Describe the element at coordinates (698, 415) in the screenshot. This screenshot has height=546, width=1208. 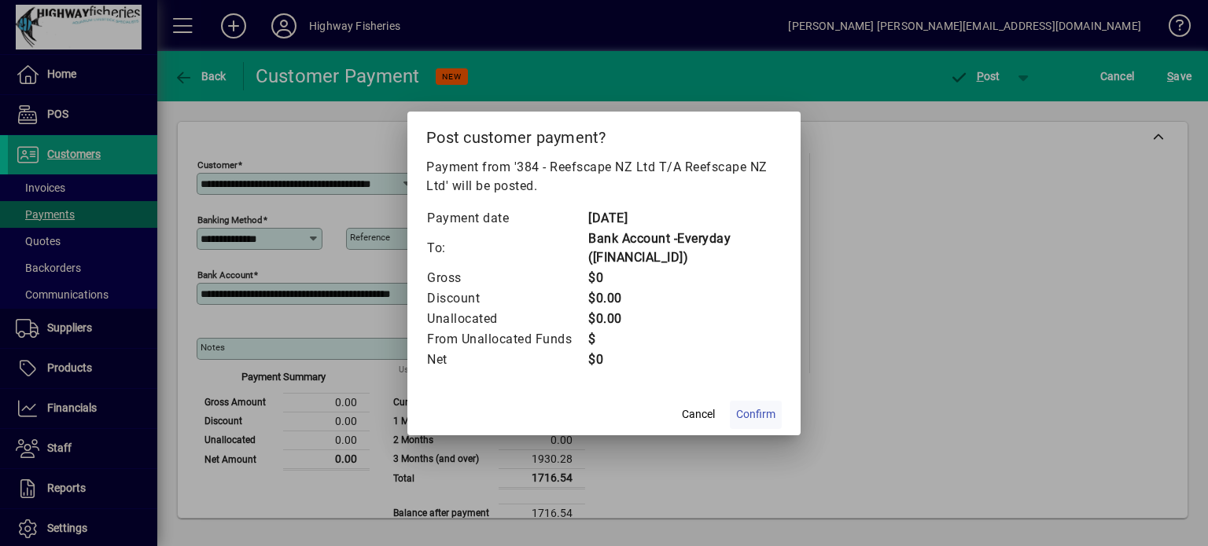
I see `button: Cancel` at that location.